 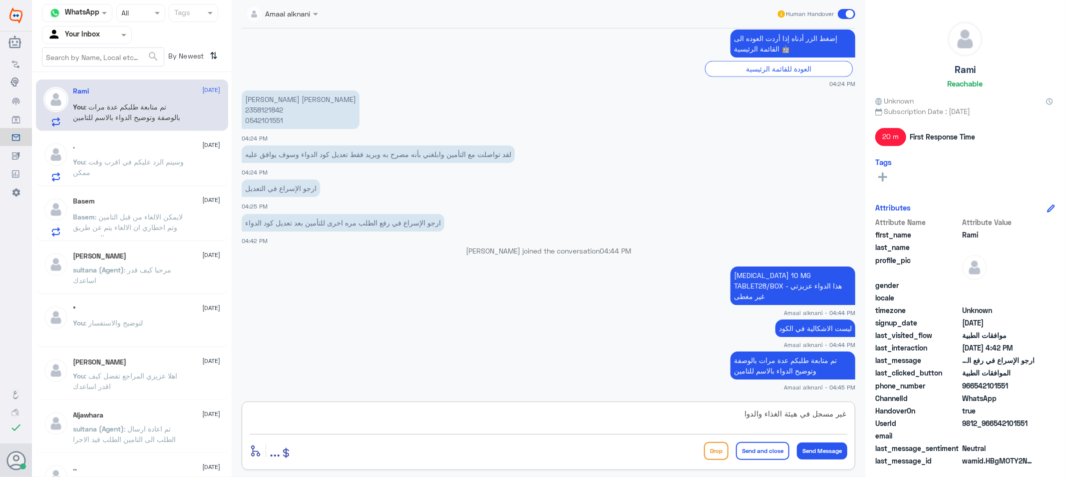 I want to click on span: ارجو الإسراع في رفع الطلب مره اخرى للتأمين بعد تعديل كود الدواء, so click(x=999, y=360).